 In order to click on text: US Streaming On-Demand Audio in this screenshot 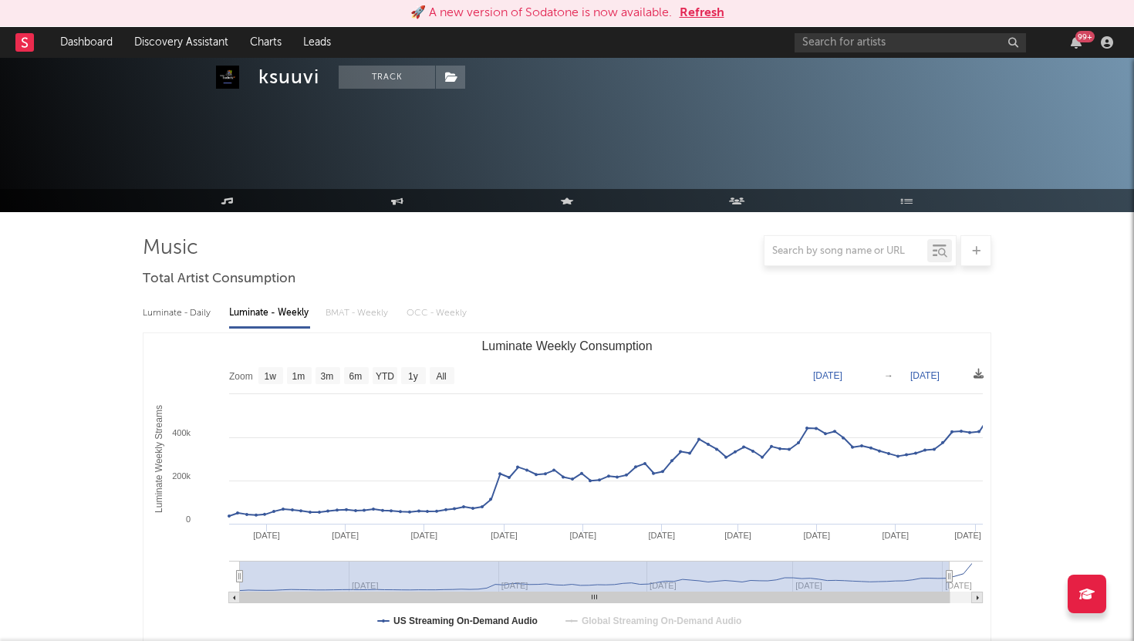, I will do `click(465, 621)`.